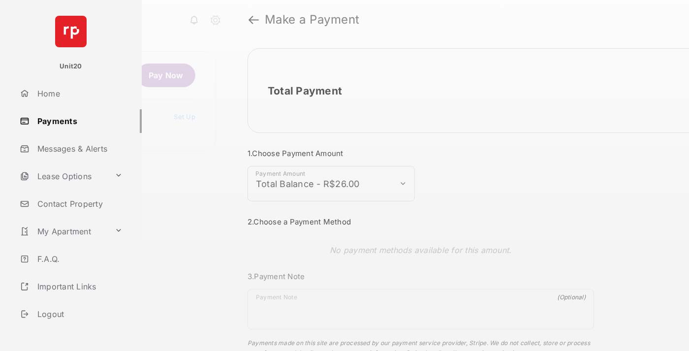 The height and width of the screenshot is (351, 689). I want to click on a: Home, so click(79, 93).